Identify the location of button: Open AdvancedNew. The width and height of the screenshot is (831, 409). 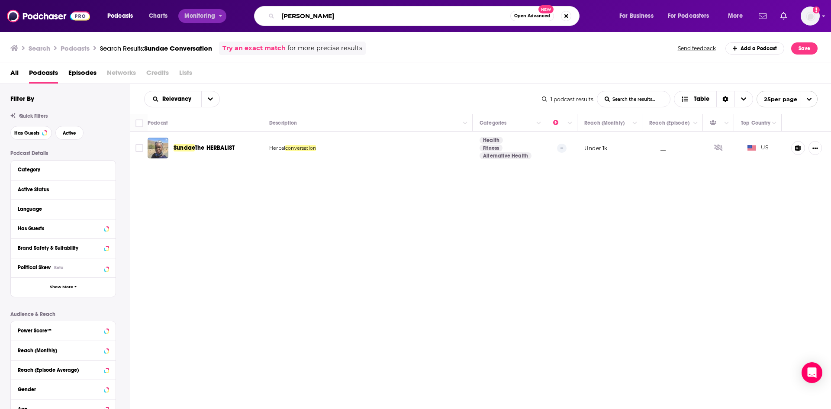
(532, 16).